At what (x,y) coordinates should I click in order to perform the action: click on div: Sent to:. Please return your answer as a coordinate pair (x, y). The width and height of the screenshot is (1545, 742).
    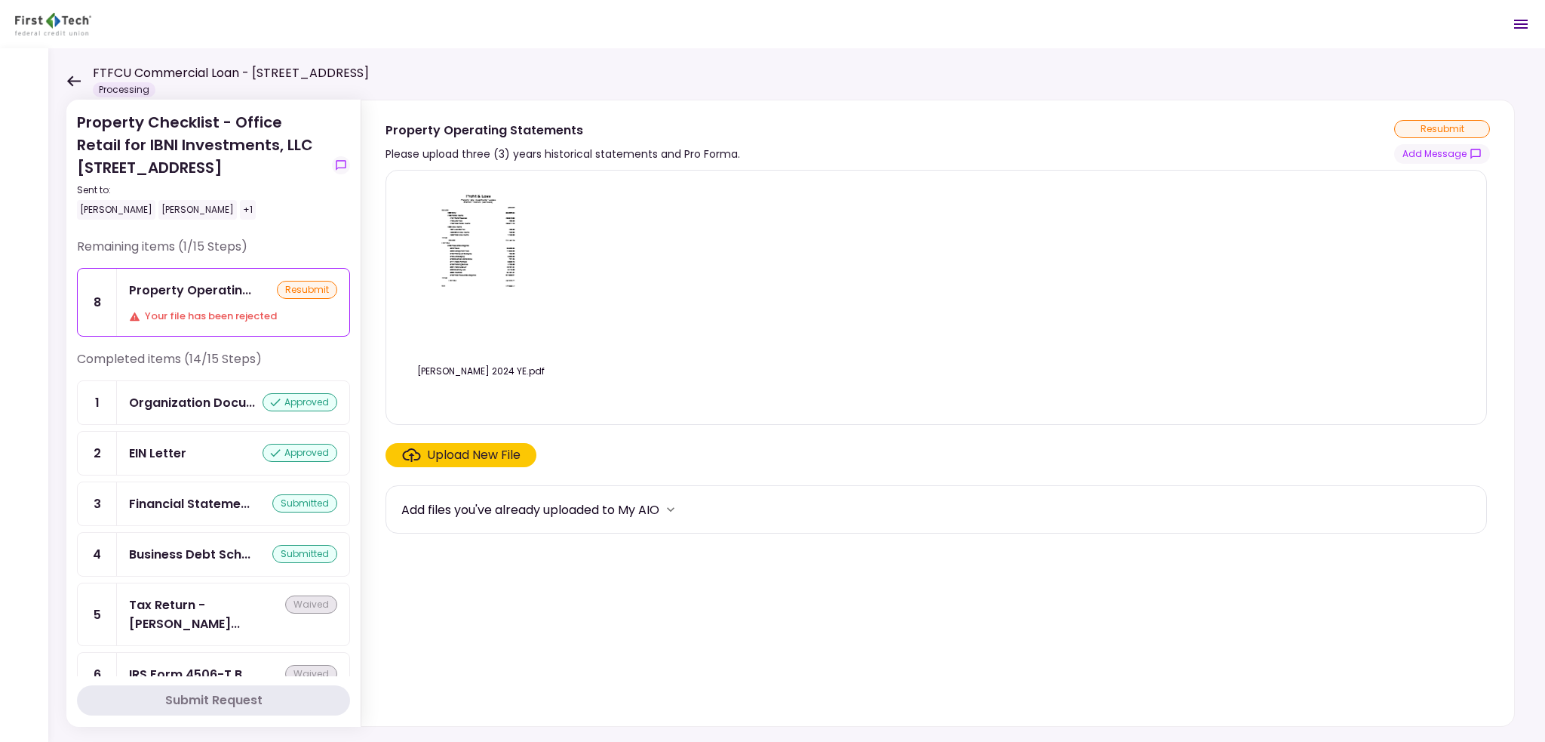
    Looking at the image, I should click on (201, 190).